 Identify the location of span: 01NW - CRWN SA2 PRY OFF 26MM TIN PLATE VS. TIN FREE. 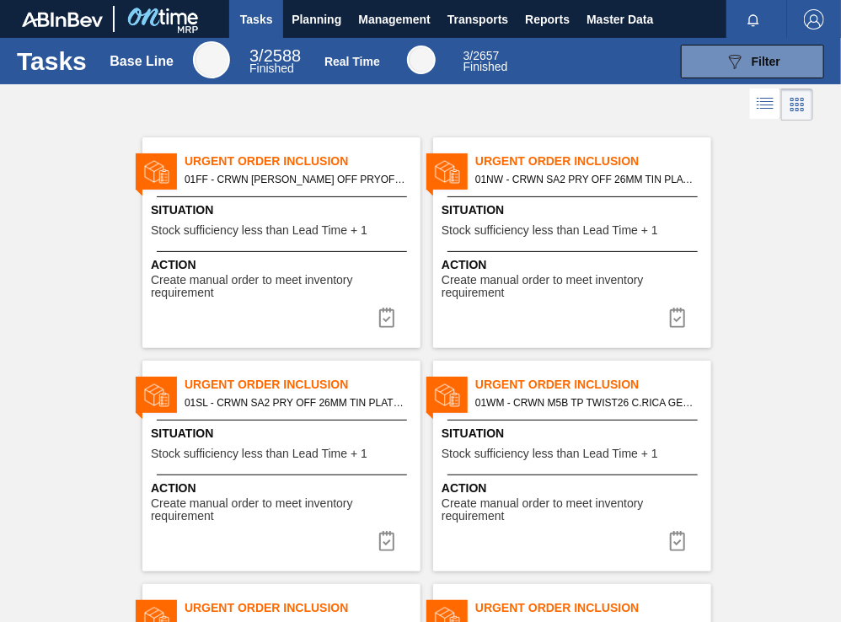
(586, 179).